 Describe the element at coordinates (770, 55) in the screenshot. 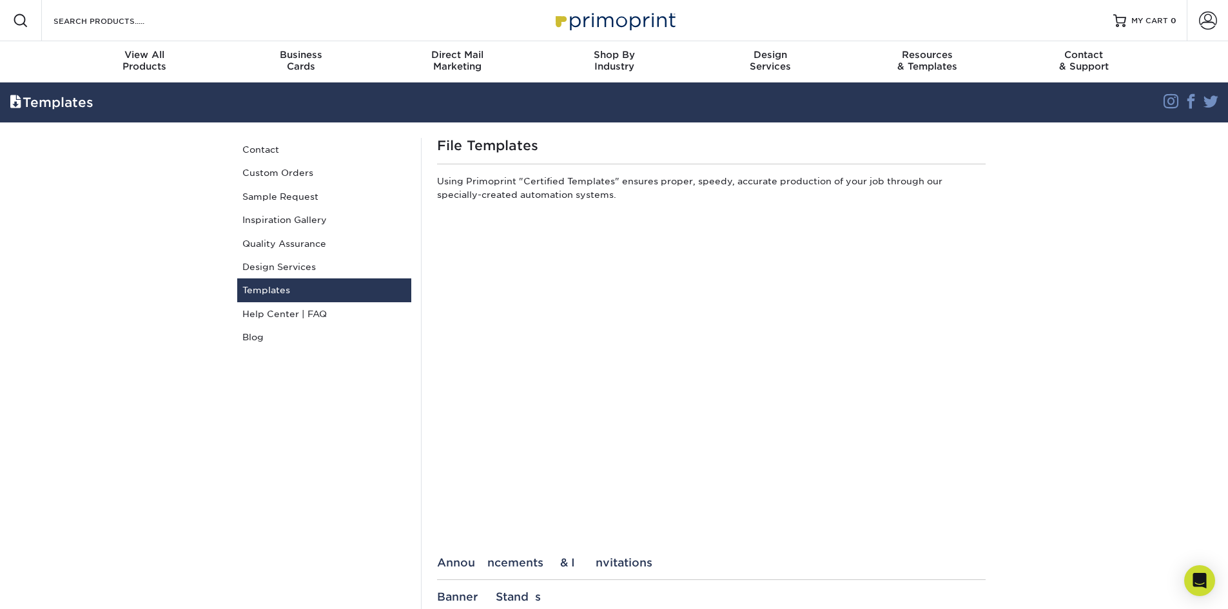

I see `span: Design` at that location.